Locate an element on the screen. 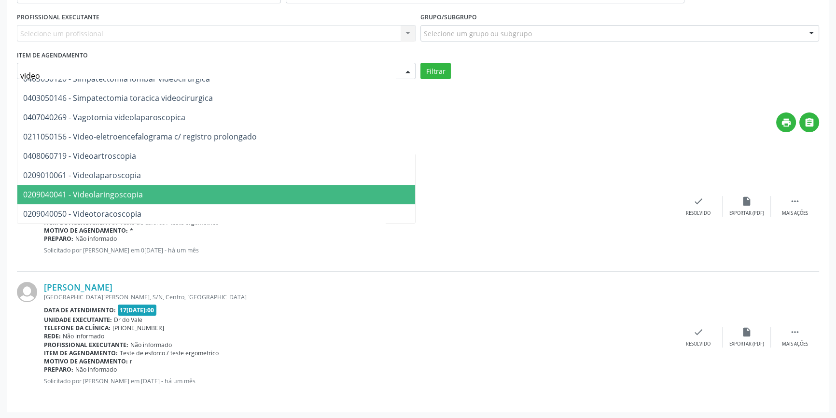 This screenshot has width=836, height=418. b: Rede: is located at coordinates (52, 336).